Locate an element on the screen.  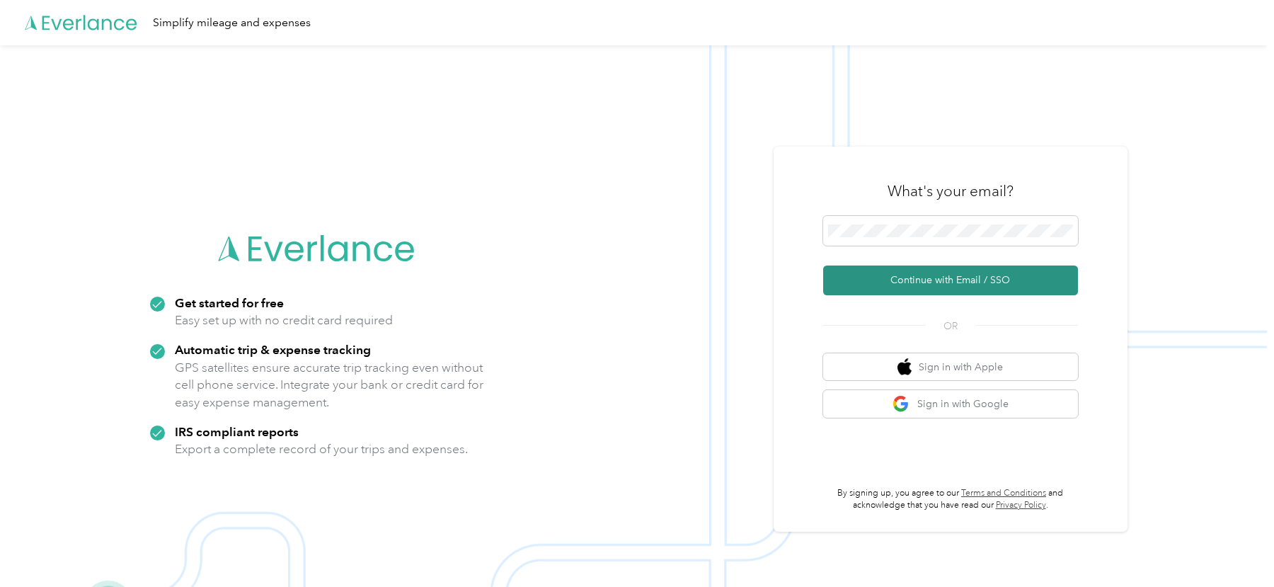
p: GPS satellites ensure accurate trip tracking even without cell phone service. Integrate your bank... is located at coordinates (329, 385).